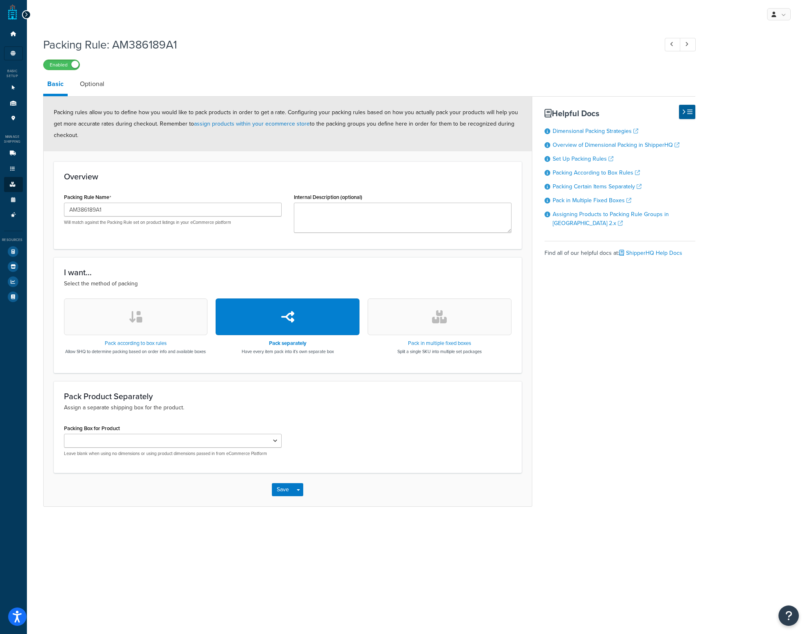 The height and width of the screenshot is (634, 807). I want to click on span: Packing rules allow you to define how you would like to pack products in order to get a rate. Con..., so click(286, 123).